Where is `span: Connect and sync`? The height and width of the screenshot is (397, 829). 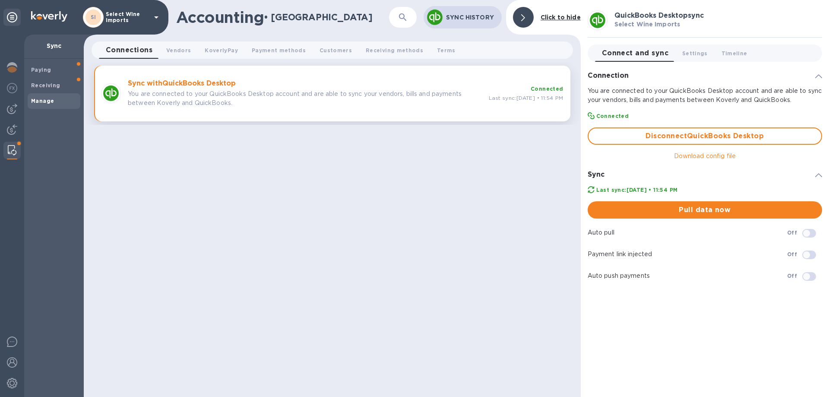 span: Connect and sync is located at coordinates (635, 53).